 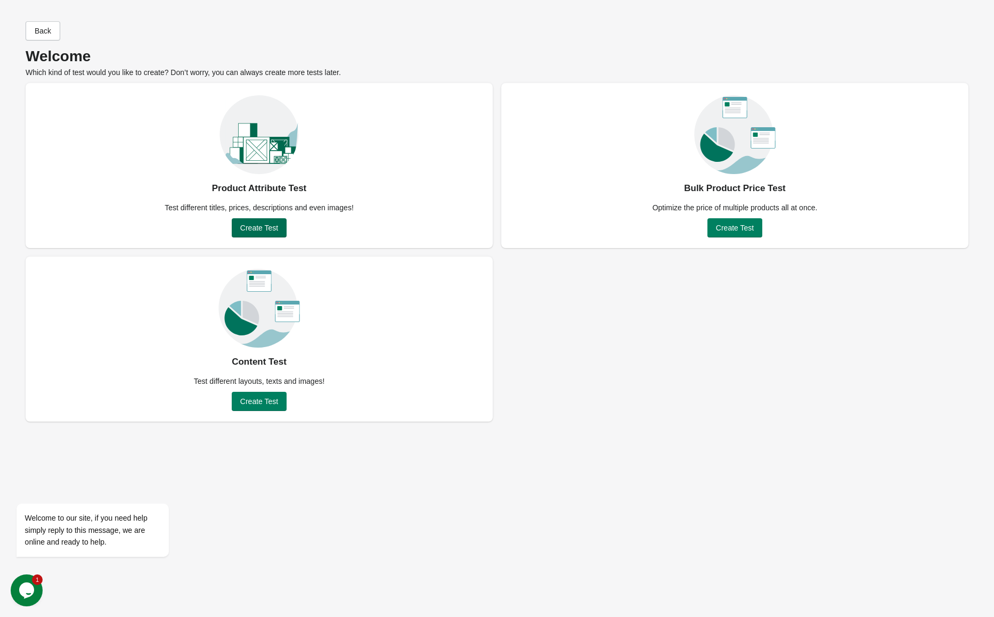 I want to click on div: Content Test, so click(x=259, y=362).